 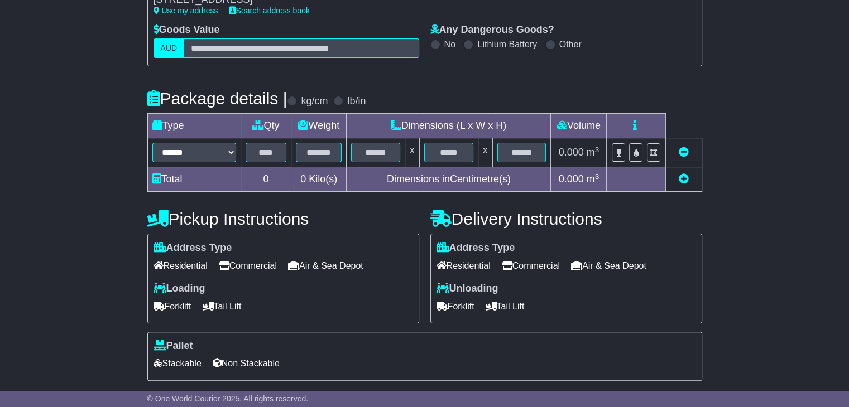 What do you see at coordinates (507, 44) in the screenshot?
I see `label: Lithium Battery` at bounding box center [507, 44].